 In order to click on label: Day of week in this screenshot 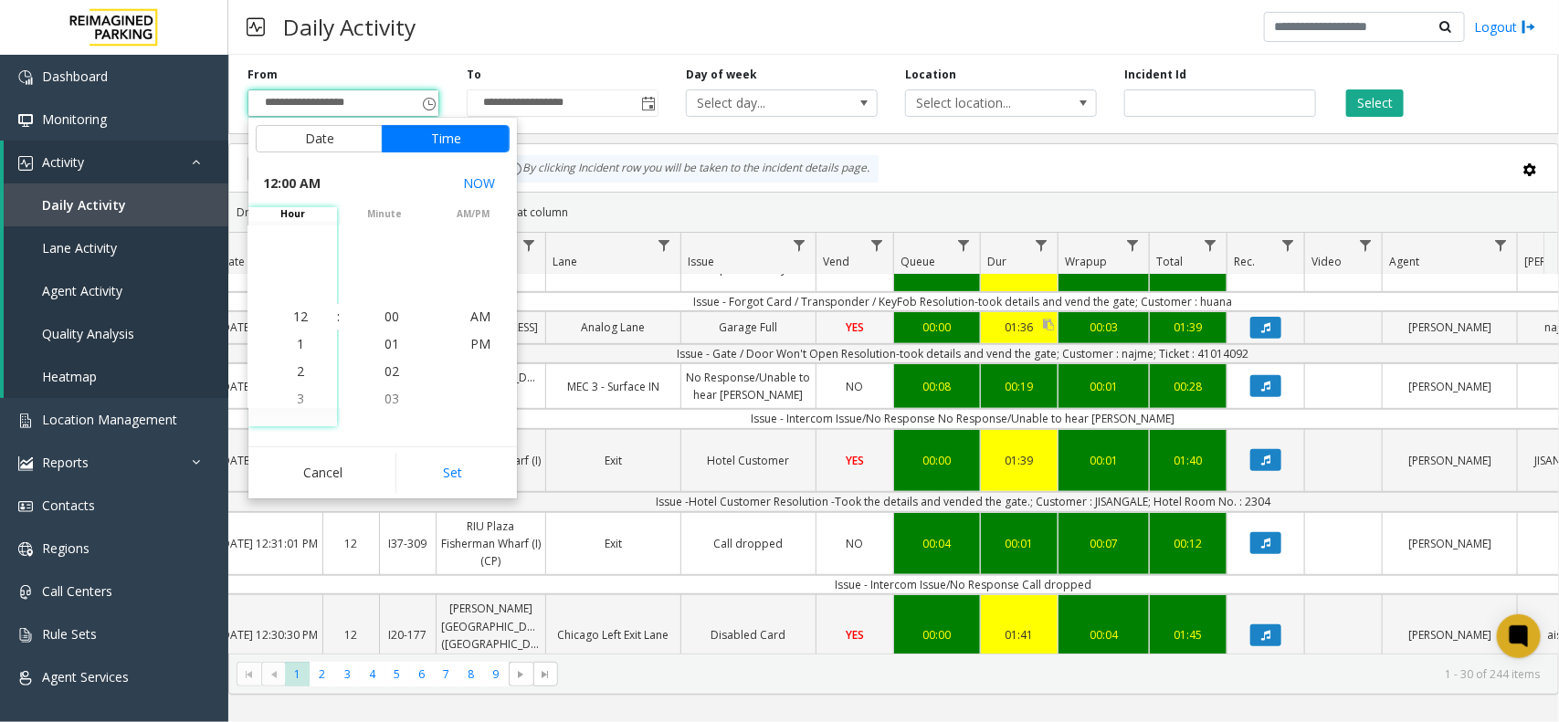, I will do `click(721, 75)`.